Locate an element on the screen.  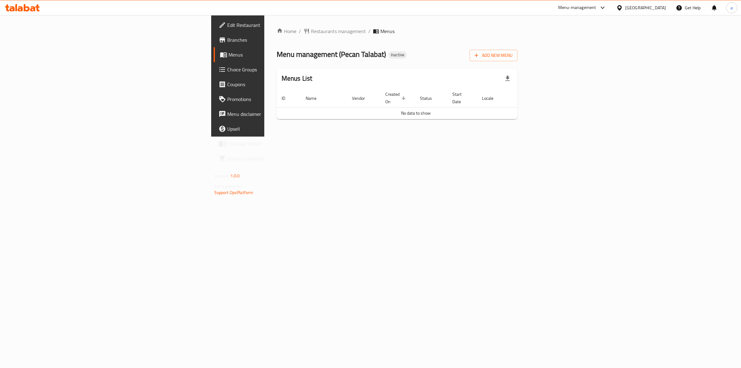
span: Grocery Checklist is located at coordinates (279, 158).